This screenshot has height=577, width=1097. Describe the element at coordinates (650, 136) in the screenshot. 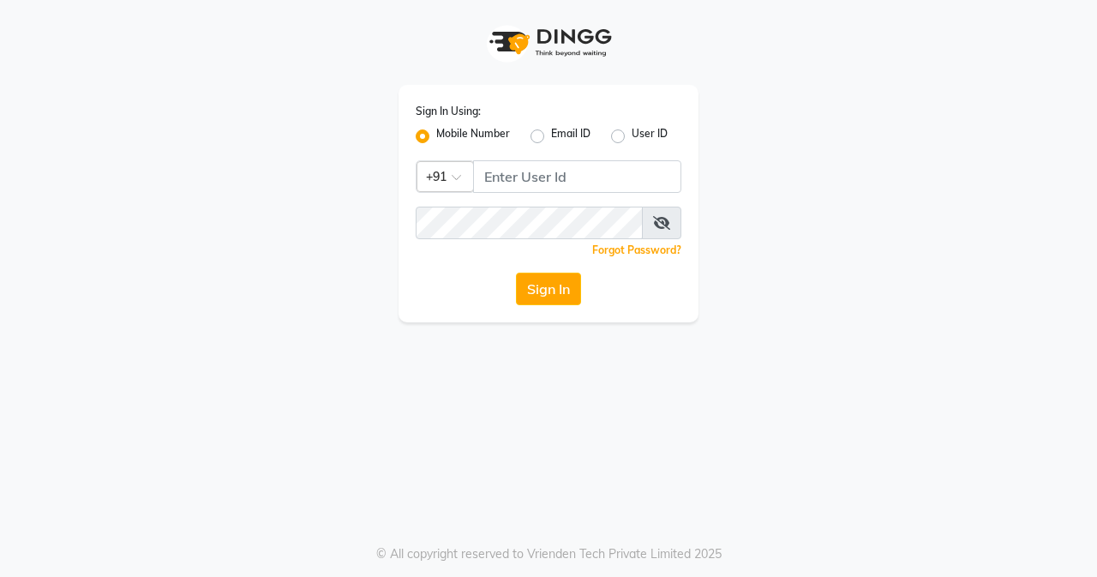

I see `label: User ID` at that location.